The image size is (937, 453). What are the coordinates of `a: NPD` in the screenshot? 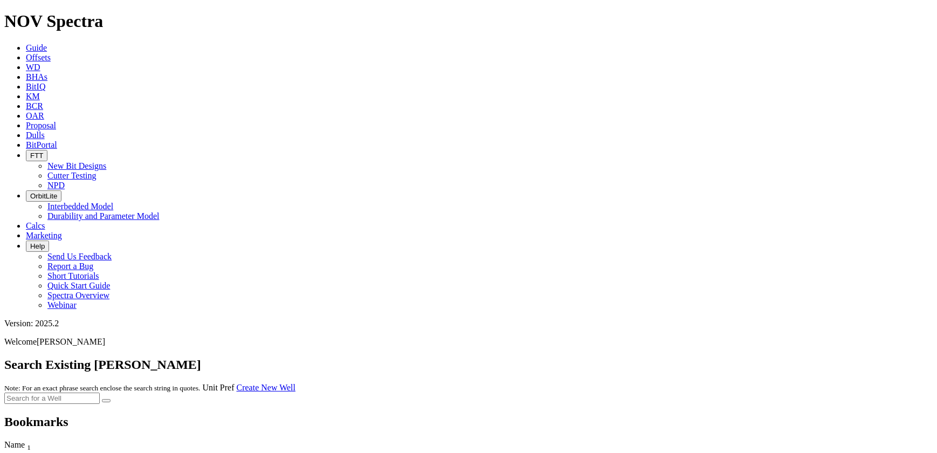 It's located at (56, 185).